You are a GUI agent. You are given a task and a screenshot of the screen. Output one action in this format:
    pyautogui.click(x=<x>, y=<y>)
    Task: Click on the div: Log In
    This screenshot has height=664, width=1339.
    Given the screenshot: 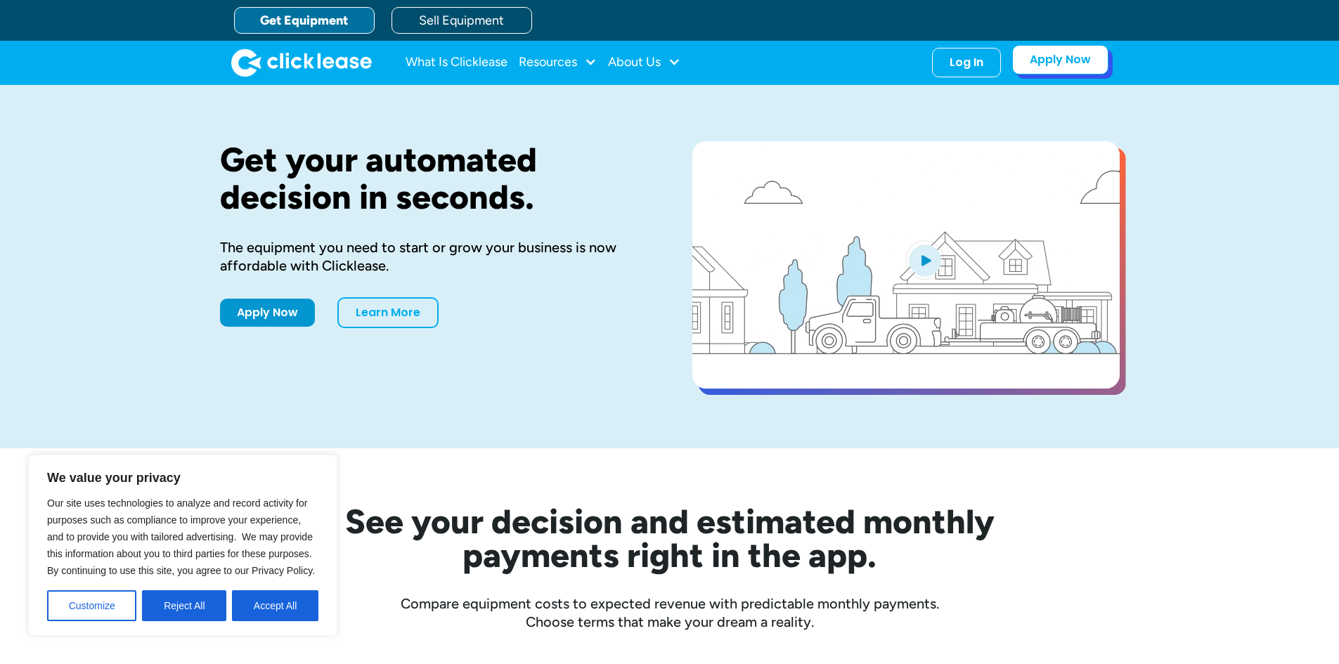 What is the action you would take?
    pyautogui.click(x=966, y=63)
    